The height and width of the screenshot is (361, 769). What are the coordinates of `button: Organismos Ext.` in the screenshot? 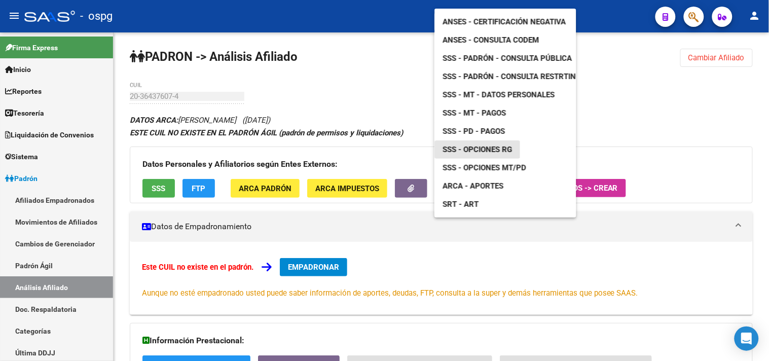 It's located at (471, 188).